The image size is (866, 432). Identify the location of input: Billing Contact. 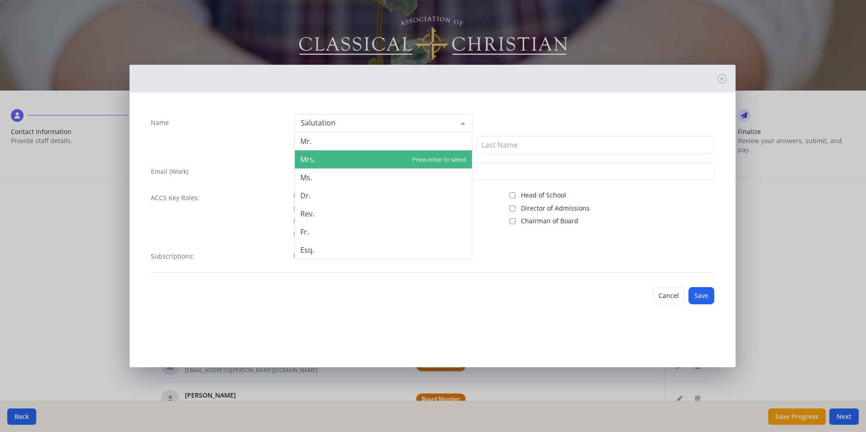
(297, 234).